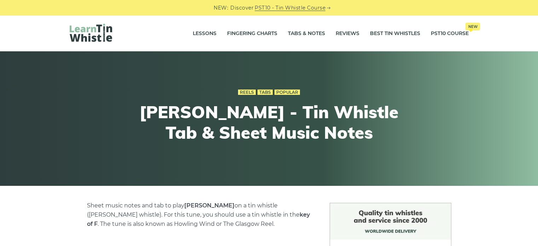 The height and width of the screenshot is (246, 538). Describe the element at coordinates (472, 27) in the screenshot. I see `span: New` at that location.